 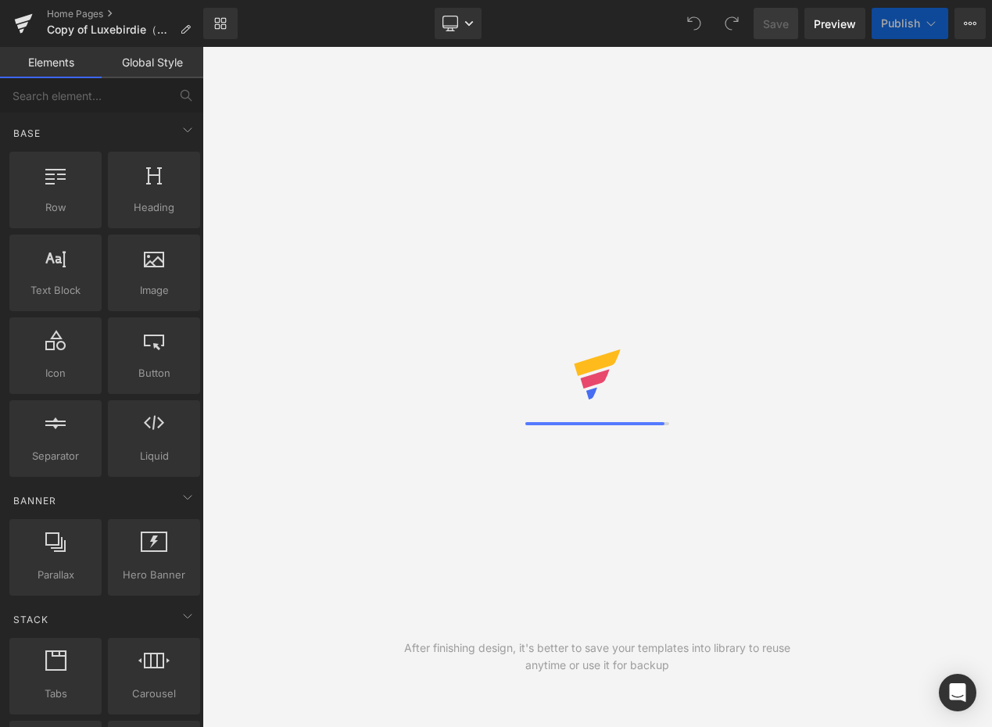 What do you see at coordinates (152, 63) in the screenshot?
I see `a: Global Style` at bounding box center [152, 63].